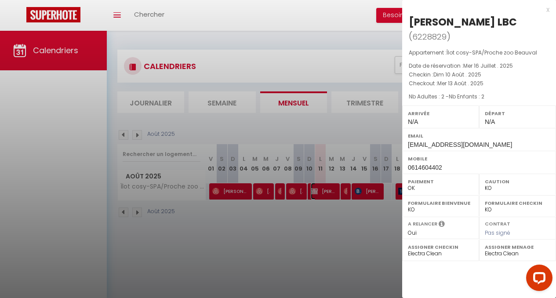 Image resolution: width=556 pixels, height=298 pixels. What do you see at coordinates (467, 96) in the screenshot?
I see `span: Nb Enfants : 2` at bounding box center [467, 96].